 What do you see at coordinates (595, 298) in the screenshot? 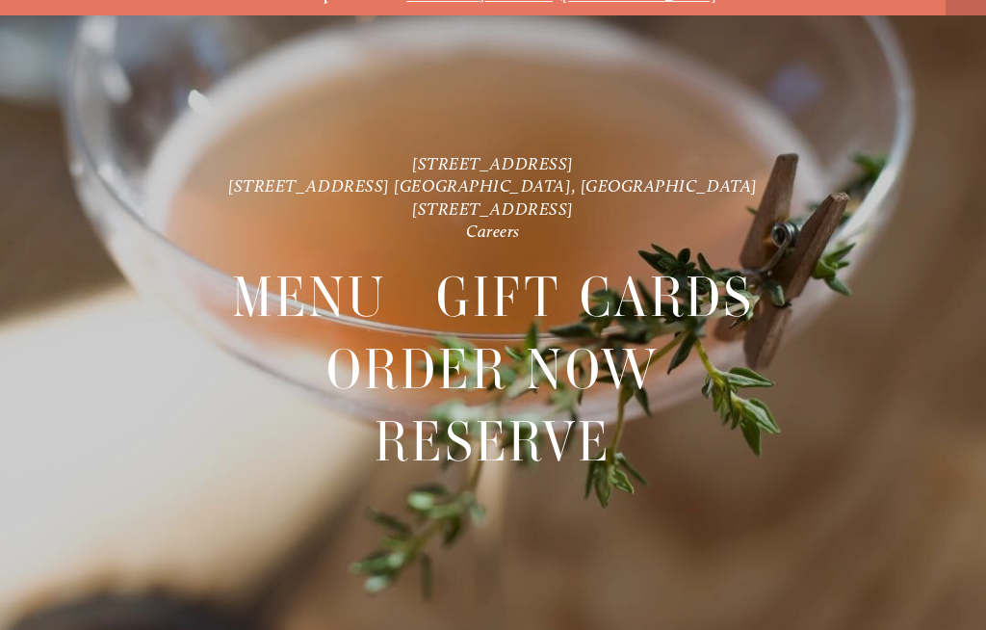
I see `span: Gift Cards` at bounding box center [595, 298].